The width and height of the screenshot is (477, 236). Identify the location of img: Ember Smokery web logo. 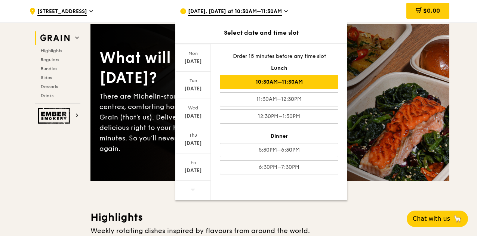
(55, 116).